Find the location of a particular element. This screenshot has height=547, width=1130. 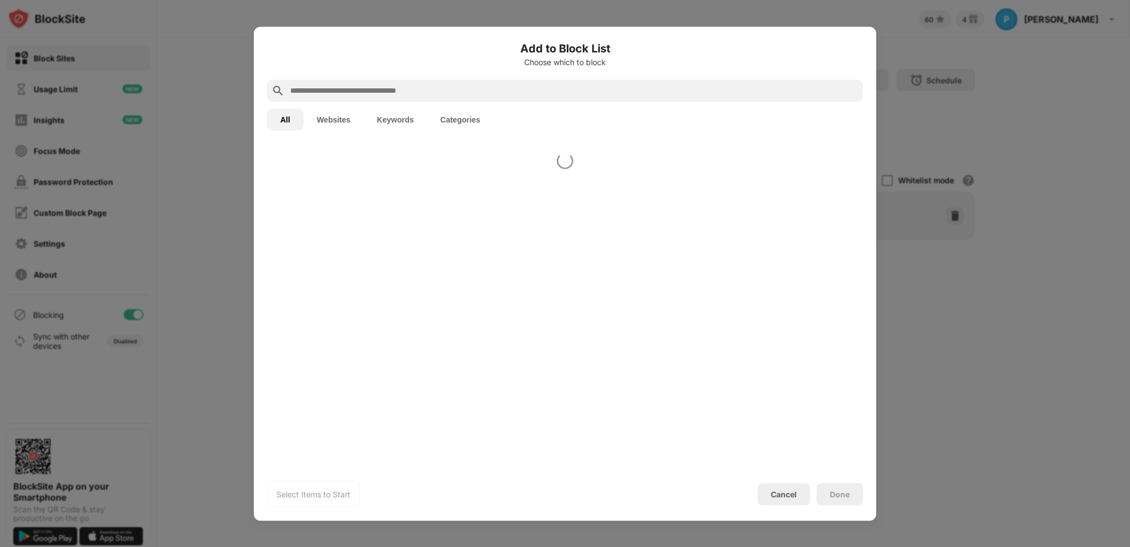

button: Keywords is located at coordinates (395, 119).